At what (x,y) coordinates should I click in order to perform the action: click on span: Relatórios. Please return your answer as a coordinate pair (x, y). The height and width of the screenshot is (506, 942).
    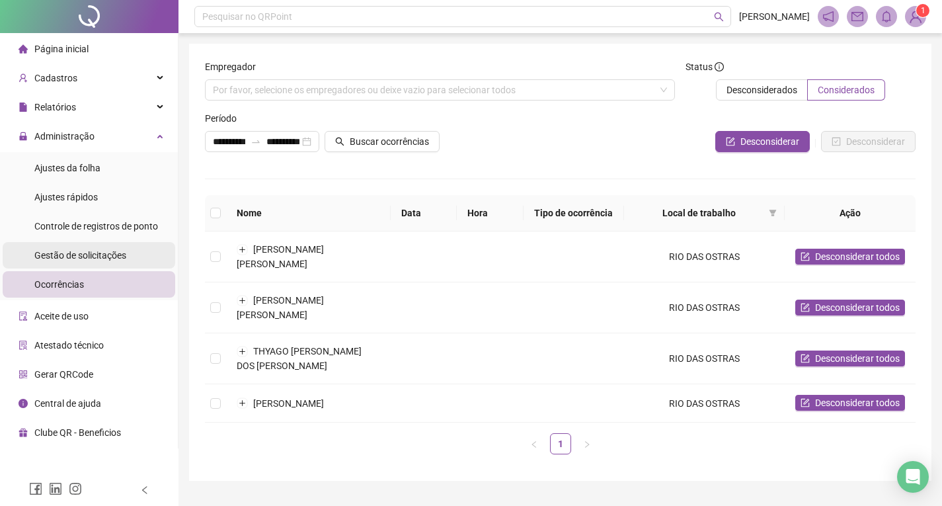
    Looking at the image, I should click on (55, 107).